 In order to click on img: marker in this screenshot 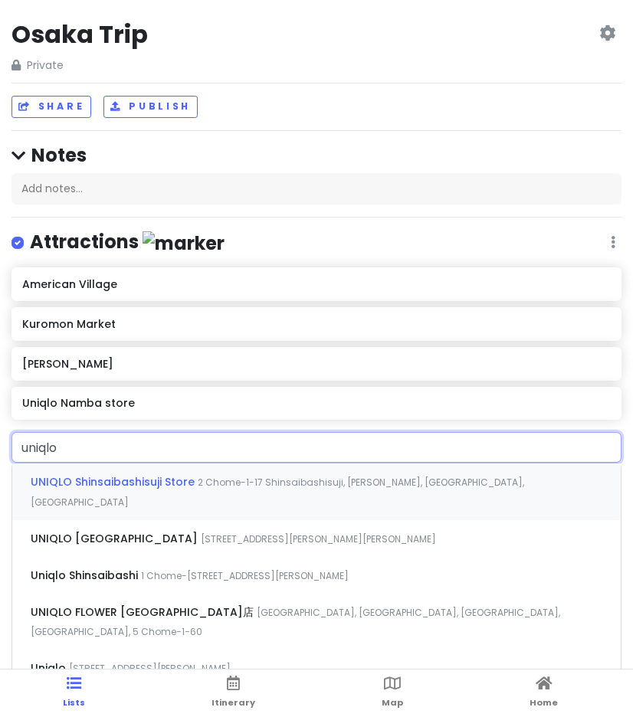, I will do `click(183, 243)`.